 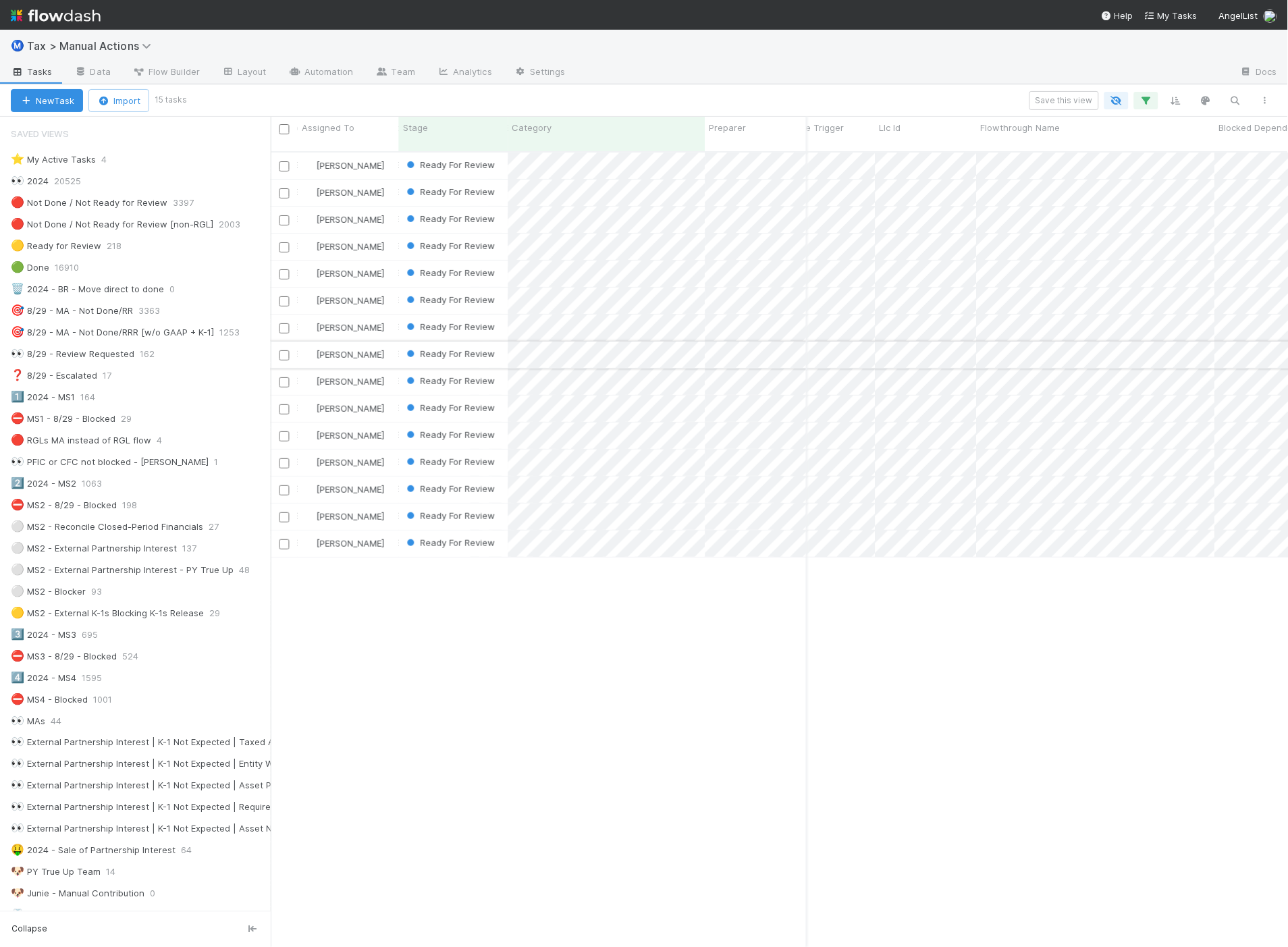 What do you see at coordinates (106, 526) in the screenshot?
I see `div: MS2 - Reconcile Closed-Period Financials` at bounding box center [106, 526].